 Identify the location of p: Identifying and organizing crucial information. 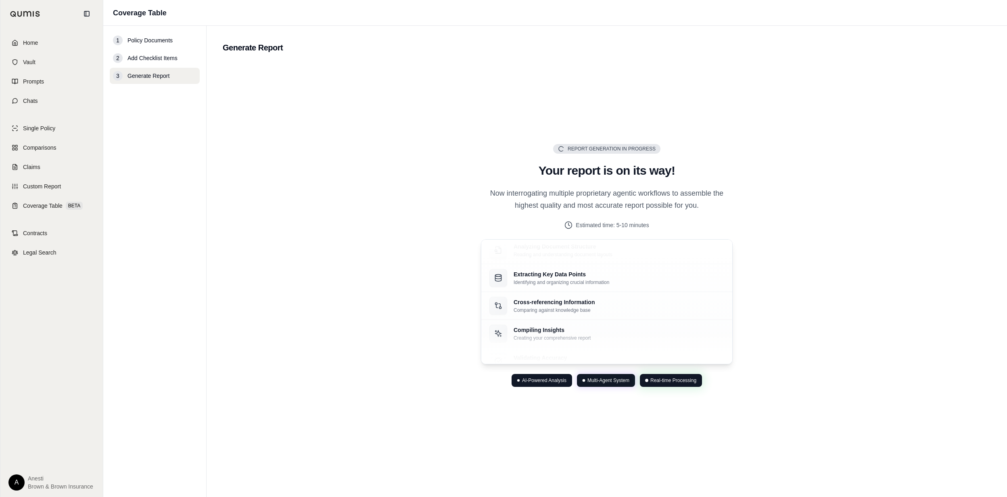
(561, 282).